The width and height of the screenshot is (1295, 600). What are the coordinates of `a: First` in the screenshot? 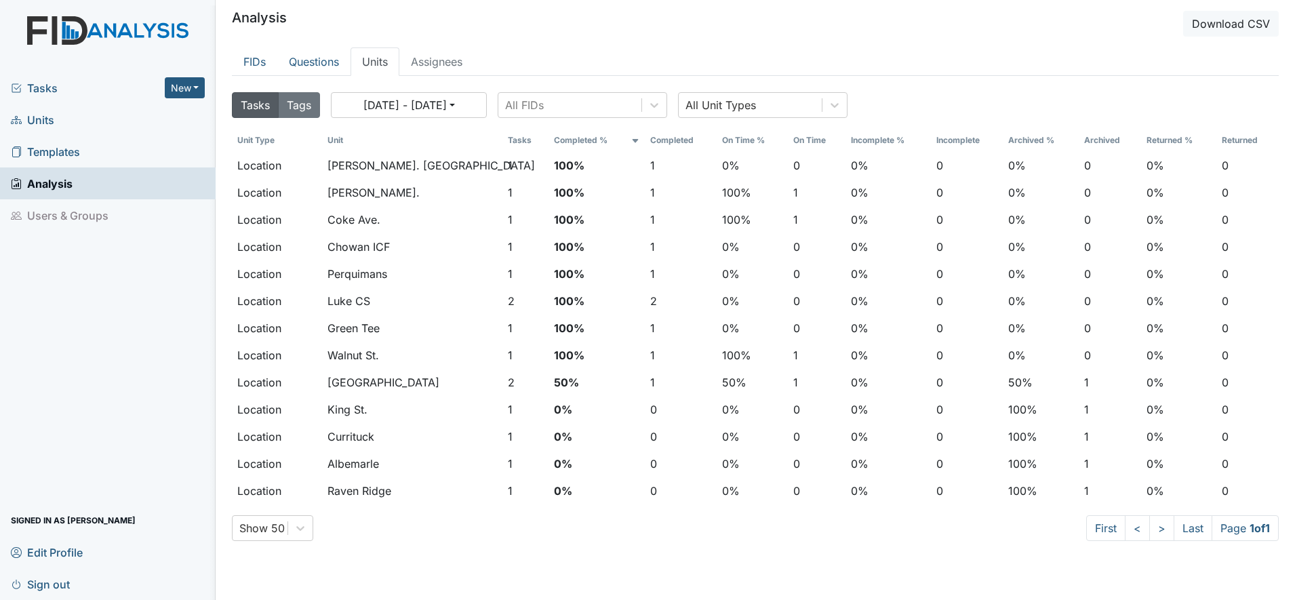 It's located at (1106, 528).